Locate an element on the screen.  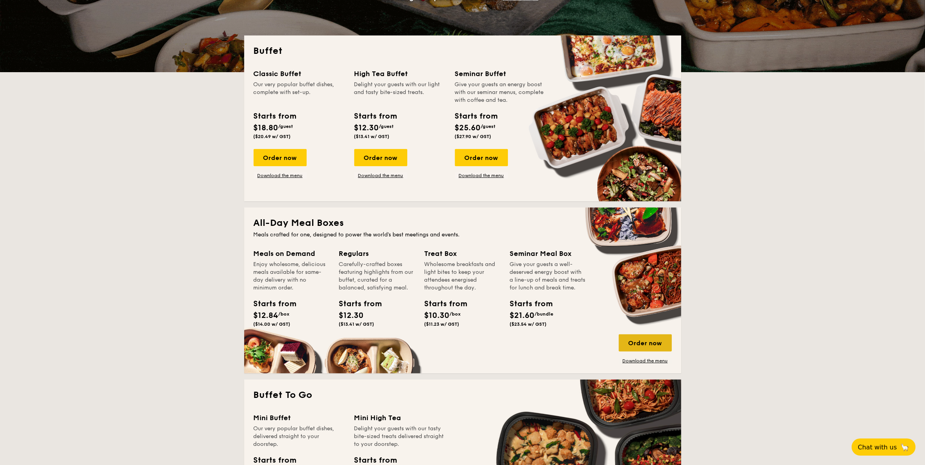
h2: Buffet is located at coordinates (463, 51).